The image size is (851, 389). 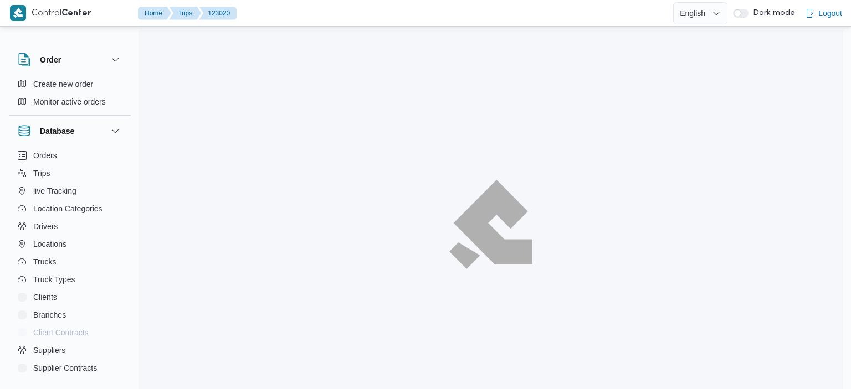 What do you see at coordinates (70, 266) in the screenshot?
I see `div: Database` at bounding box center [70, 266].